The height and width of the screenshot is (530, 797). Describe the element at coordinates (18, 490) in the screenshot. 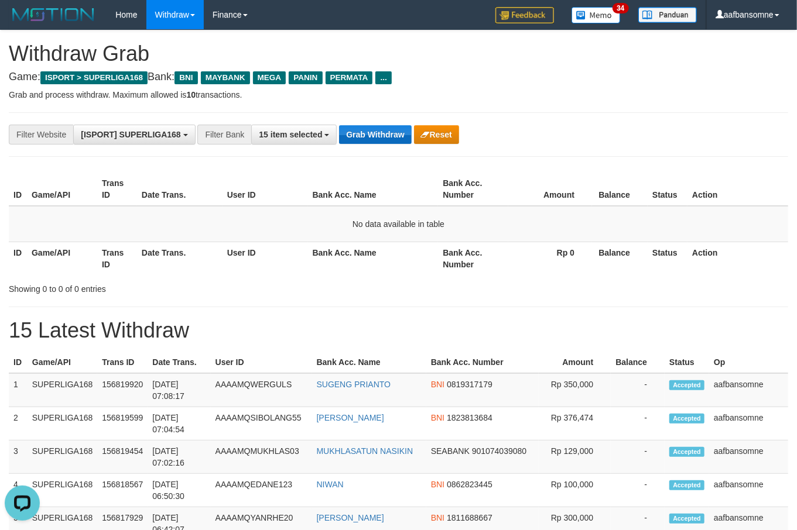

I see `td: 4` at that location.